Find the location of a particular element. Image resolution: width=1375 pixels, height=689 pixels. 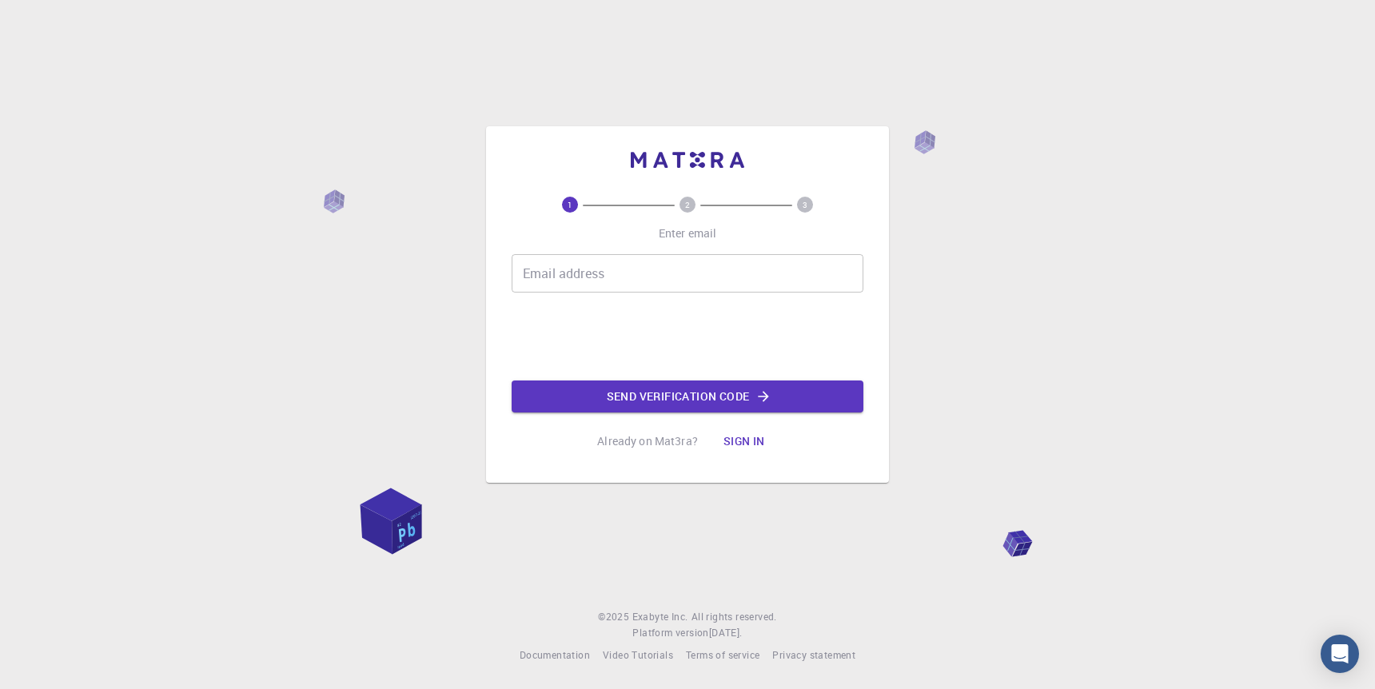

a: Terms of service is located at coordinates (723, 656).